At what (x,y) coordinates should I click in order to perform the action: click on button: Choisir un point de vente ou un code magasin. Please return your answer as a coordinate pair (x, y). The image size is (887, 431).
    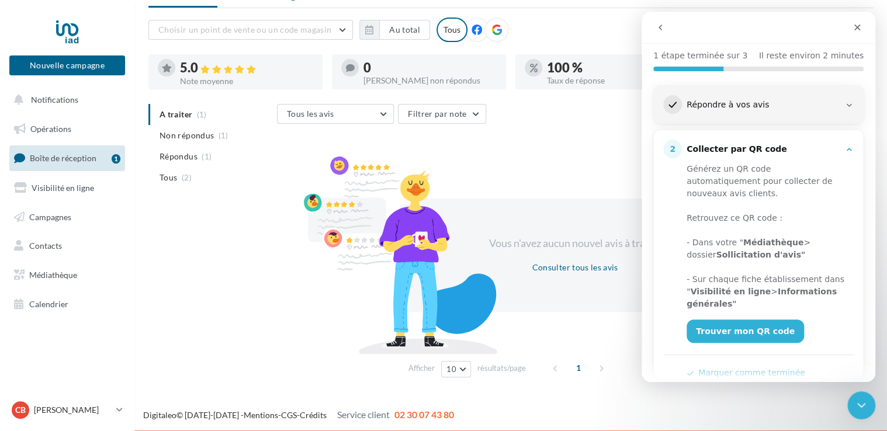
    Looking at the image, I should click on (251, 30).